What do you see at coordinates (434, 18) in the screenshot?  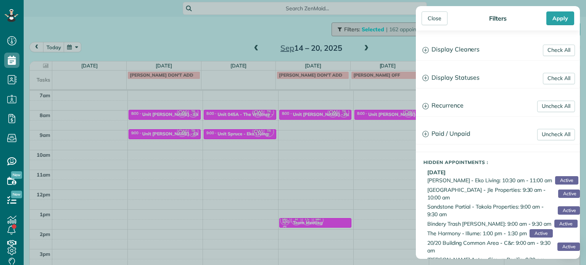 I see `div: Close` at bounding box center [434, 18].